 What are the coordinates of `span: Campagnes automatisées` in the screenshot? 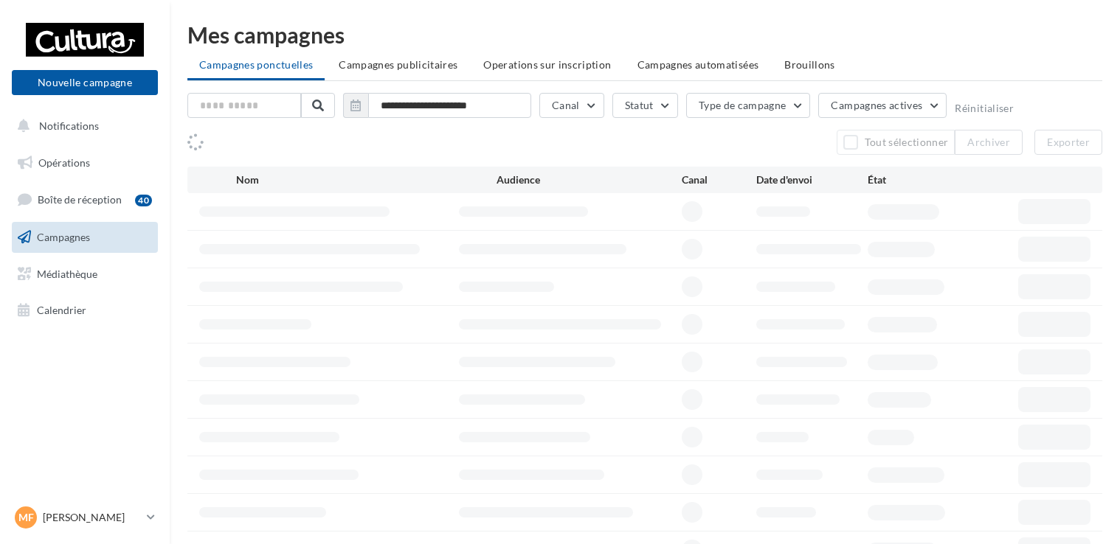 It's located at (698, 64).